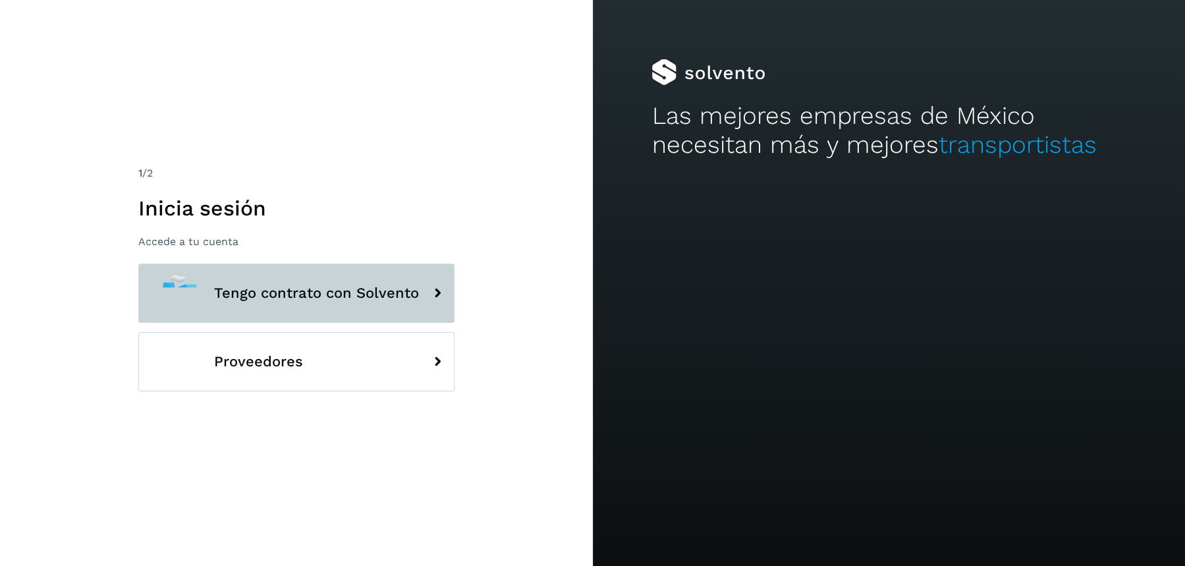  Describe the element at coordinates (296, 208) in the screenshot. I see `h1: Inicia sesión` at that location.